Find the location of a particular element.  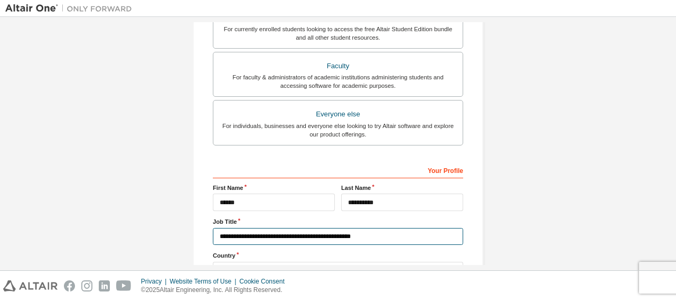

img: youtube.svg is located at coordinates (124, 285).